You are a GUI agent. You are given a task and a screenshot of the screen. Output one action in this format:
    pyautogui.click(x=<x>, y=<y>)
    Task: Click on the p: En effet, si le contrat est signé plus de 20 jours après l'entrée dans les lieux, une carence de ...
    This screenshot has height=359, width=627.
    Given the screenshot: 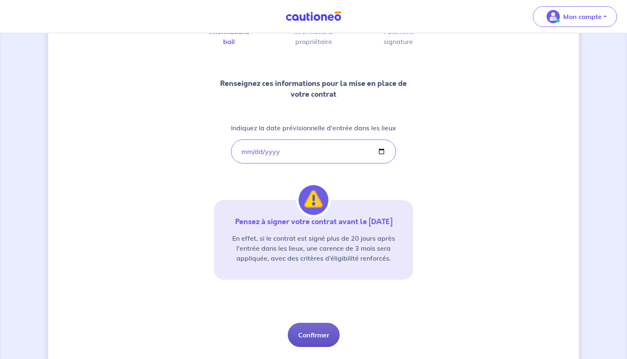 What is the action you would take?
    pyautogui.click(x=314, y=248)
    